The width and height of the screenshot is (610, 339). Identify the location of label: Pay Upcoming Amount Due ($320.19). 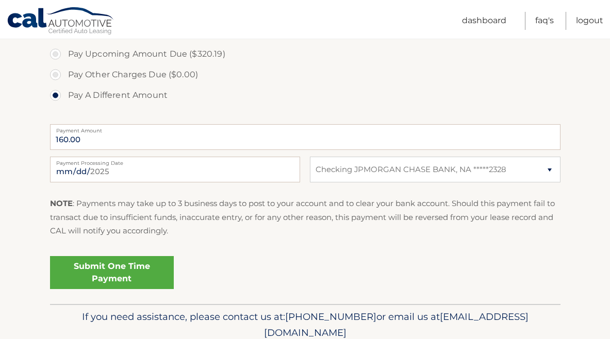
(305, 54).